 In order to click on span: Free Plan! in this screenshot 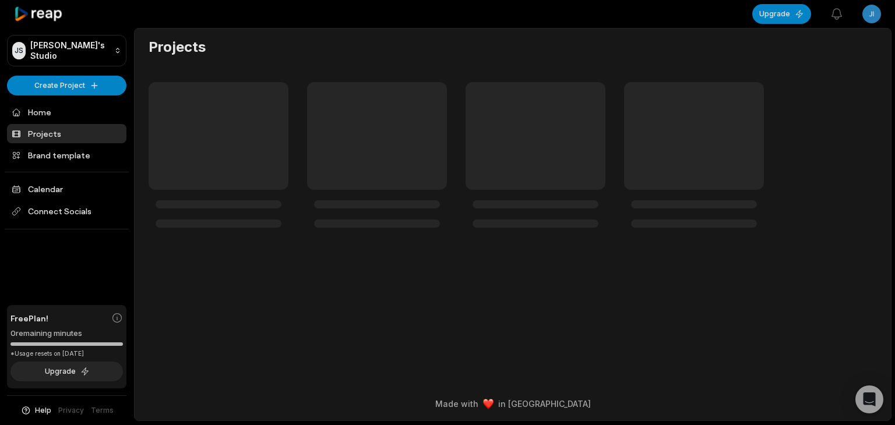, I will do `click(29, 318)`.